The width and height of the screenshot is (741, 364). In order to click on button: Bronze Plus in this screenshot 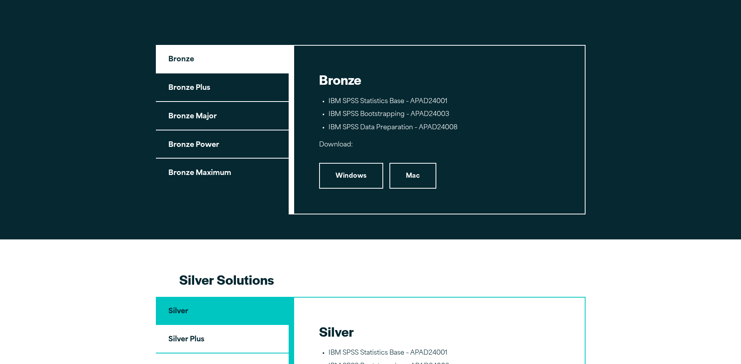, I will do `click(222, 87)`.